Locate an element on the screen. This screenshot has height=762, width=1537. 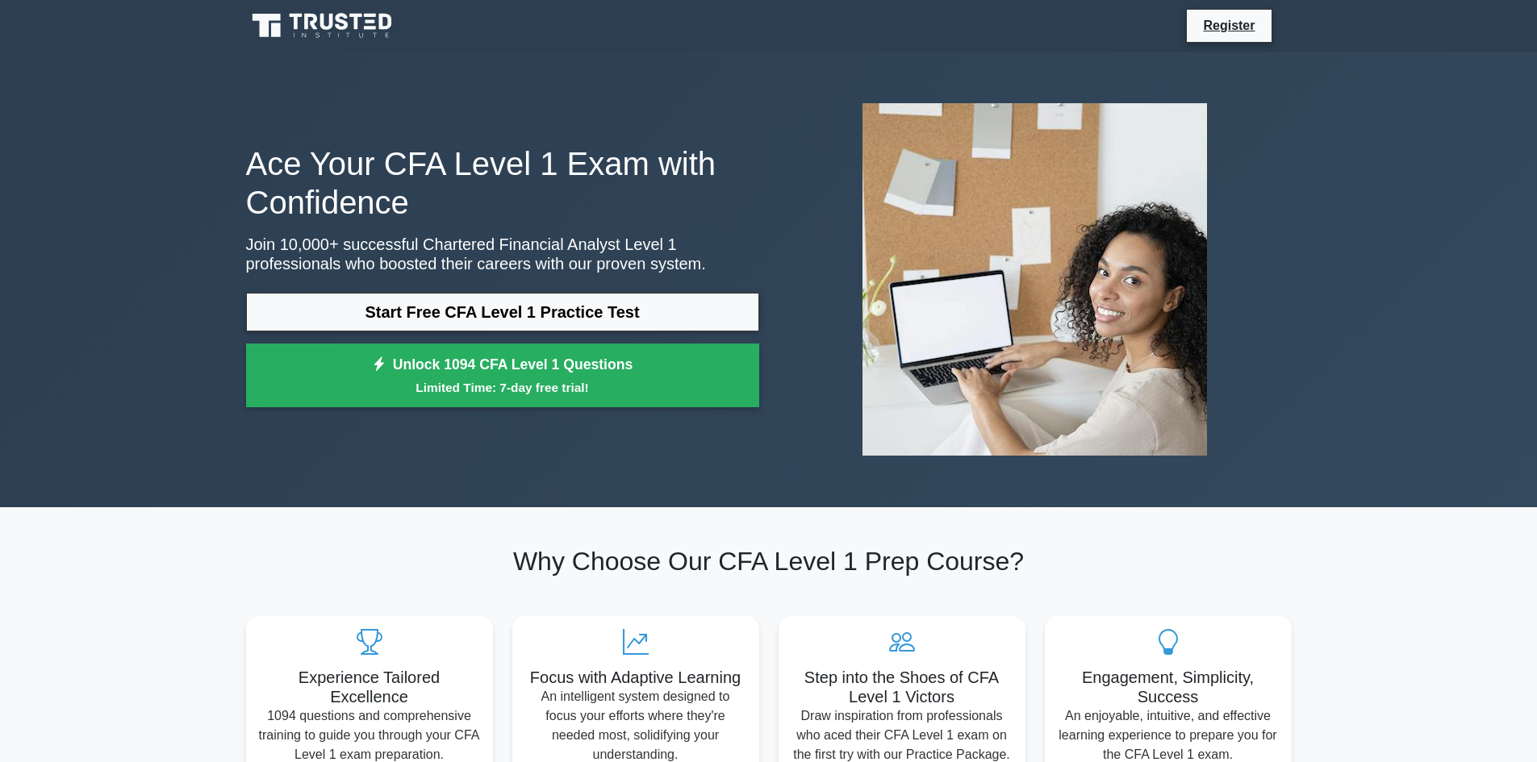
h5: Experience Tailored Excellence is located at coordinates (369, 687).